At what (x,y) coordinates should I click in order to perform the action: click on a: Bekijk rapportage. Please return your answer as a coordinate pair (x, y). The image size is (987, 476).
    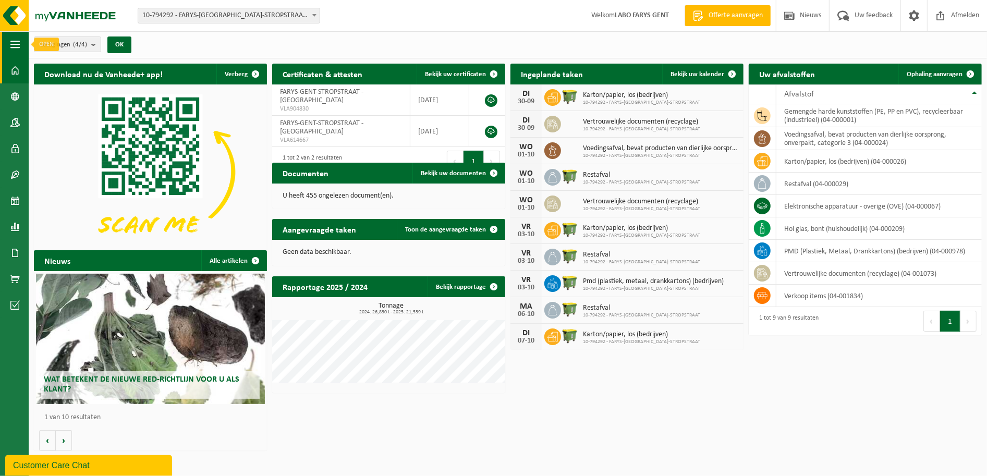
    Looking at the image, I should click on (466, 287).